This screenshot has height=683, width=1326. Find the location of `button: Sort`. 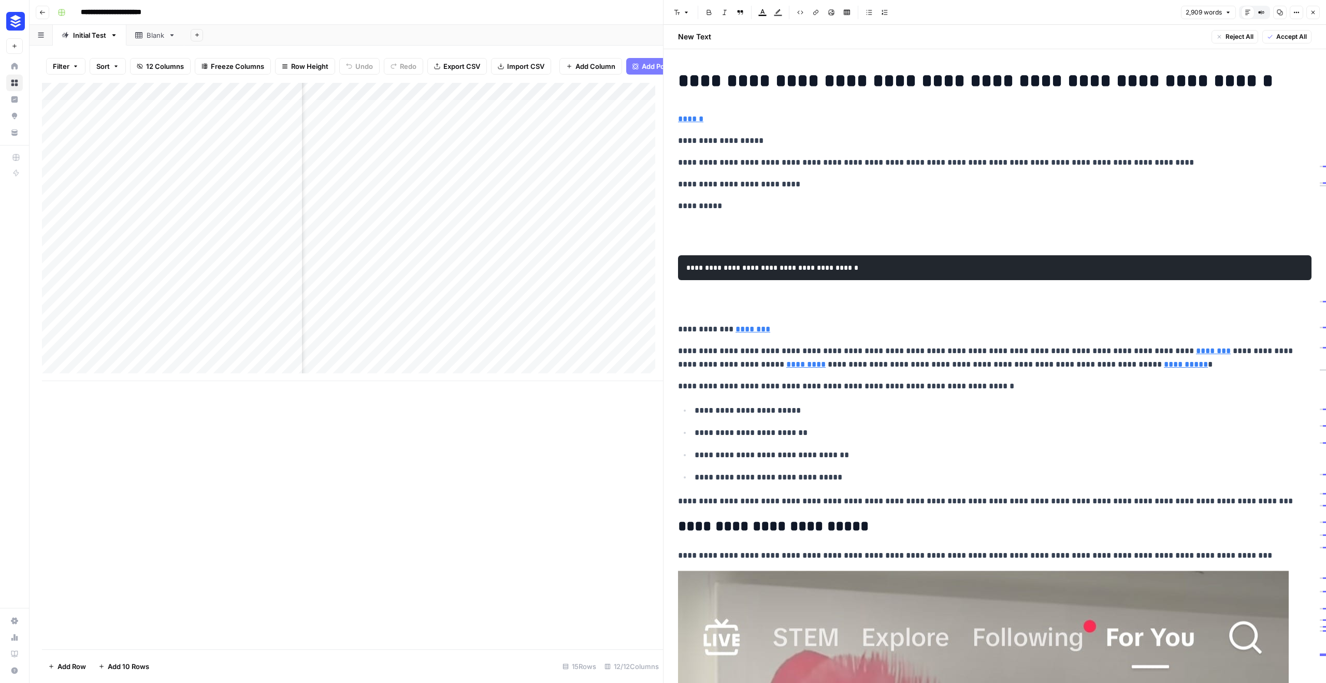

button: Sort is located at coordinates (108, 66).